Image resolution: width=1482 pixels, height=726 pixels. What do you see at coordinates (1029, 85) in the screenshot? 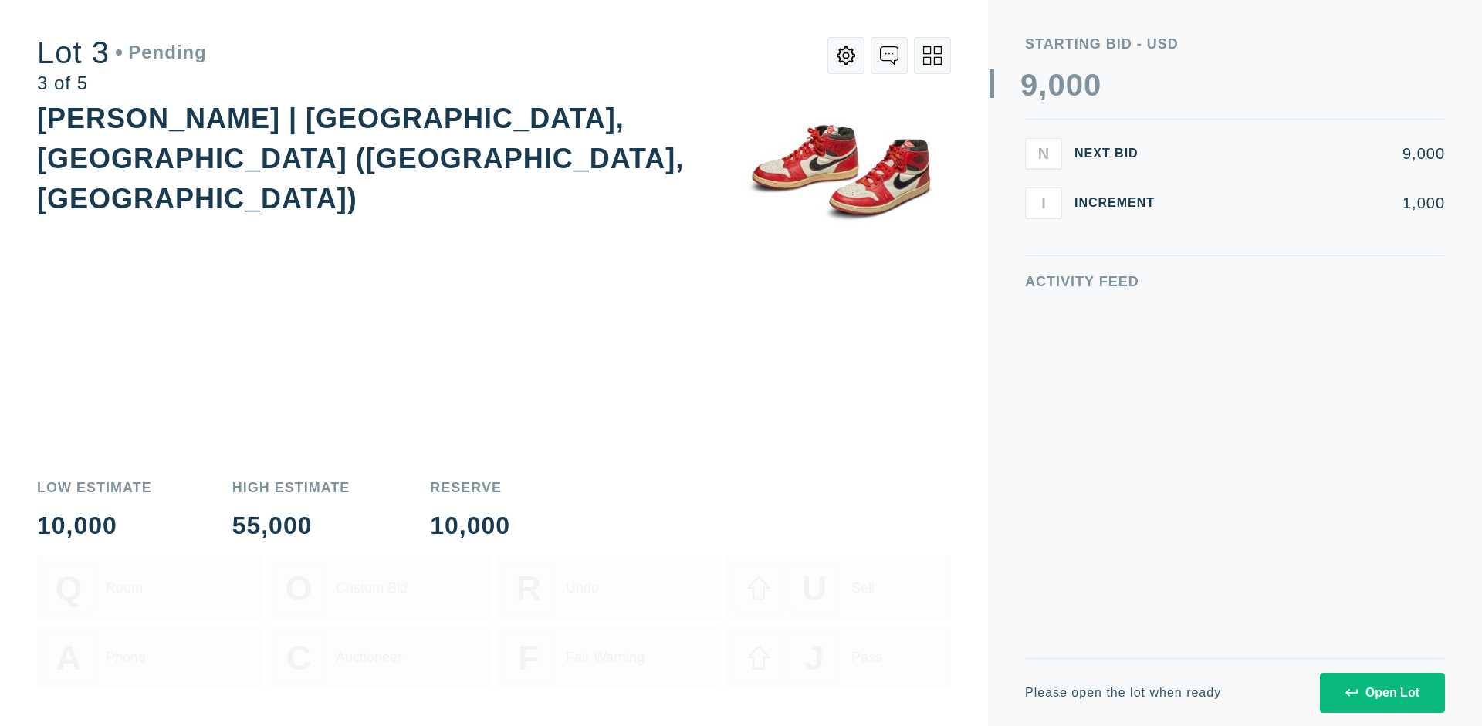
I see `div: 9` at bounding box center [1029, 85].